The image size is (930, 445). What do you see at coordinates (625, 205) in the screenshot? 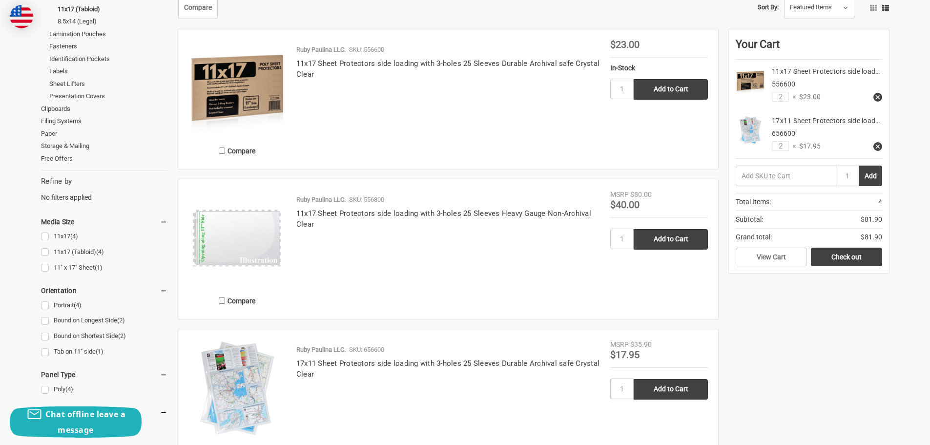
I see `span: $40.00` at bounding box center [625, 205].